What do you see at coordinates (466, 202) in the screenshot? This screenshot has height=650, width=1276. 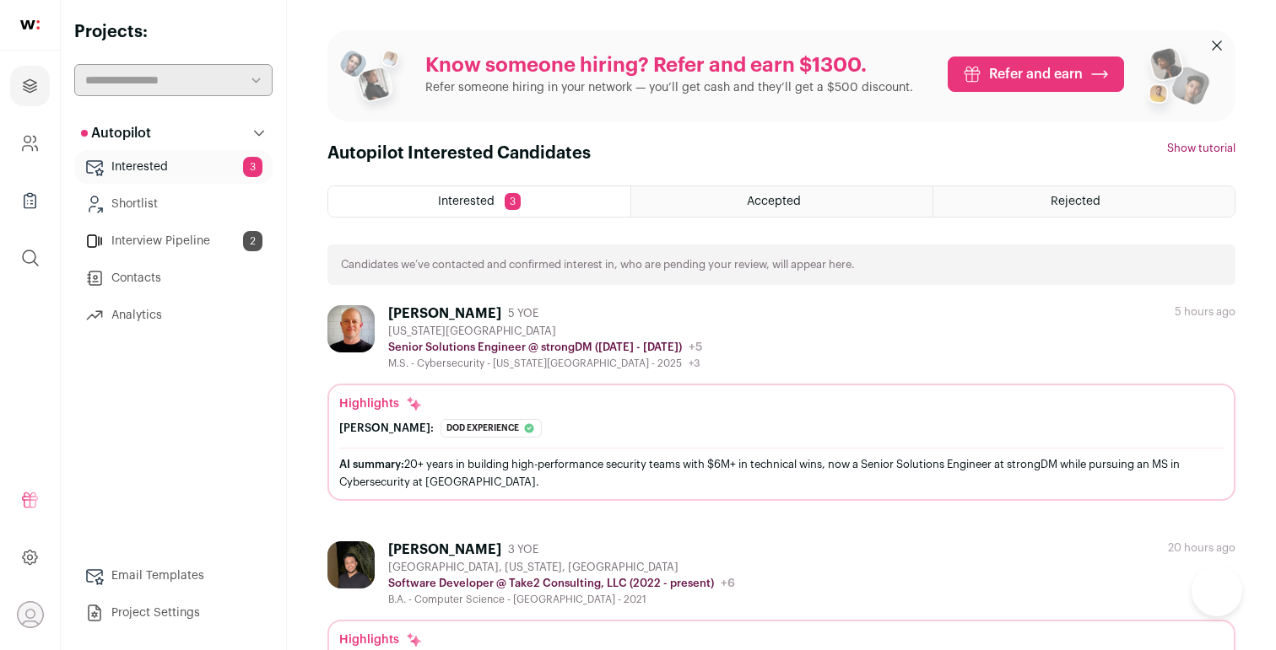 I see `span: Interested` at bounding box center [466, 202].